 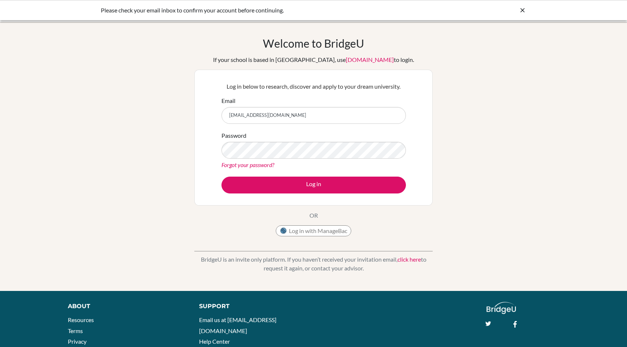 What do you see at coordinates (313, 86) in the screenshot?
I see `p: Log in below to research, discover and apply to your dream university.` at bounding box center [313, 86].